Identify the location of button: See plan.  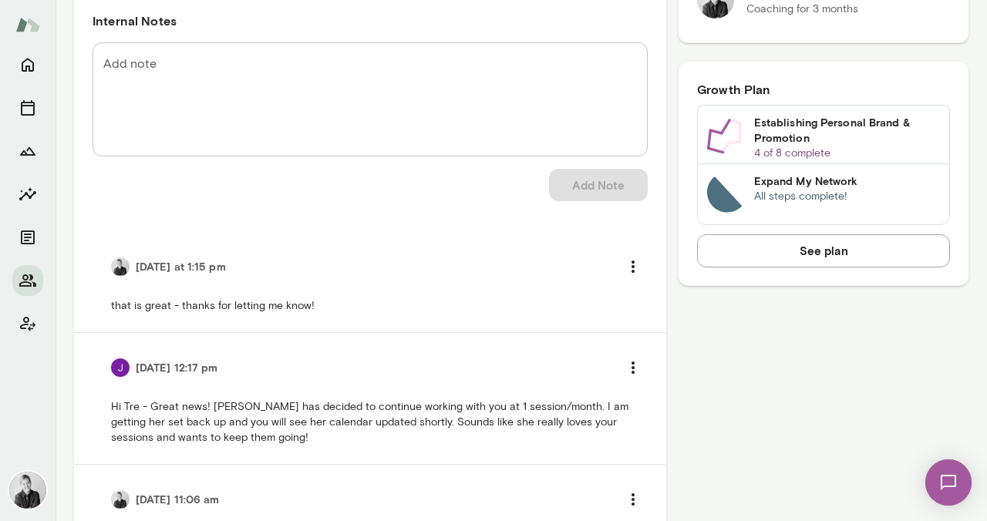
(823, 250).